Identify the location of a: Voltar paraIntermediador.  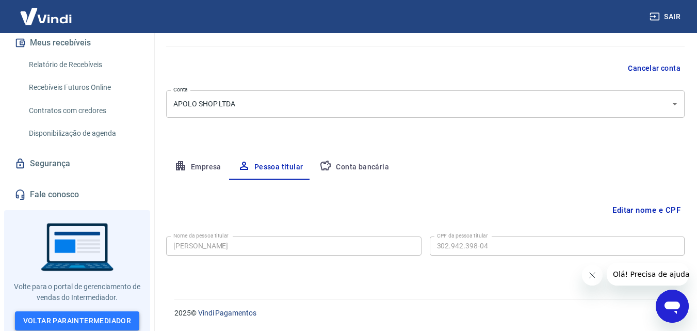
(77, 320).